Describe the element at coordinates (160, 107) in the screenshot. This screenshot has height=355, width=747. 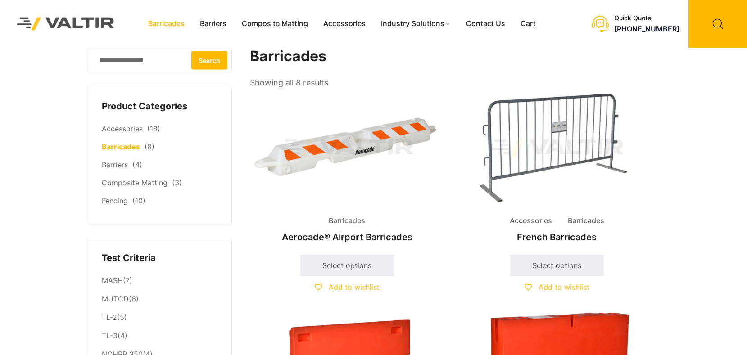
I see `h4: Product Categories` at that location.